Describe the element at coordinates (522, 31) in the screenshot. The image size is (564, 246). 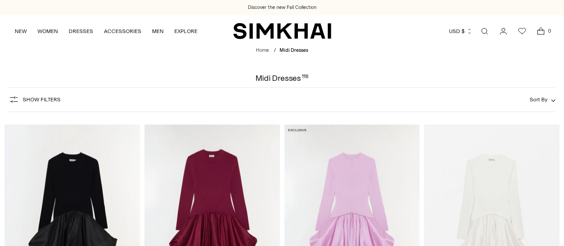
I see `a: Wishlist` at that location.